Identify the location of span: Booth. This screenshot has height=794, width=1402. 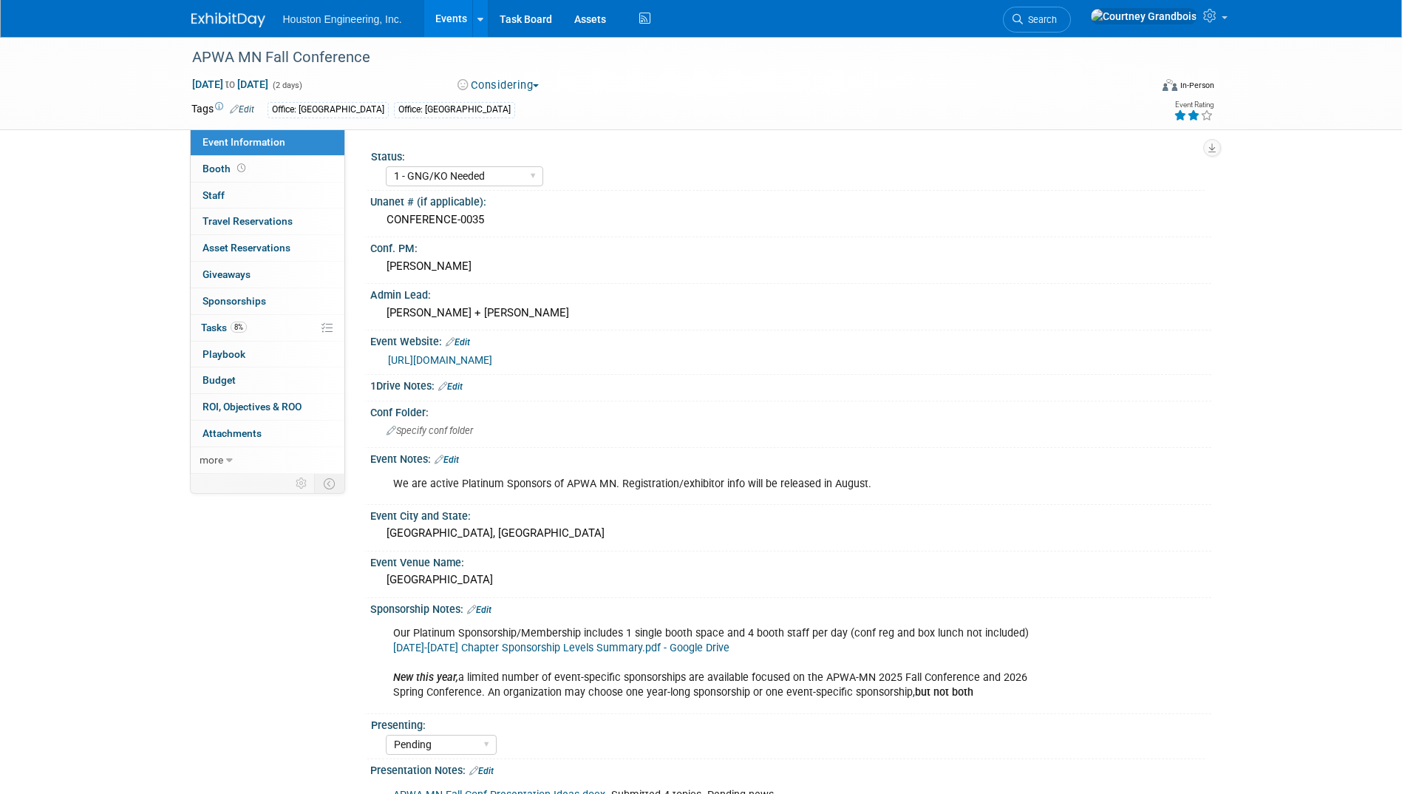
(225, 169).